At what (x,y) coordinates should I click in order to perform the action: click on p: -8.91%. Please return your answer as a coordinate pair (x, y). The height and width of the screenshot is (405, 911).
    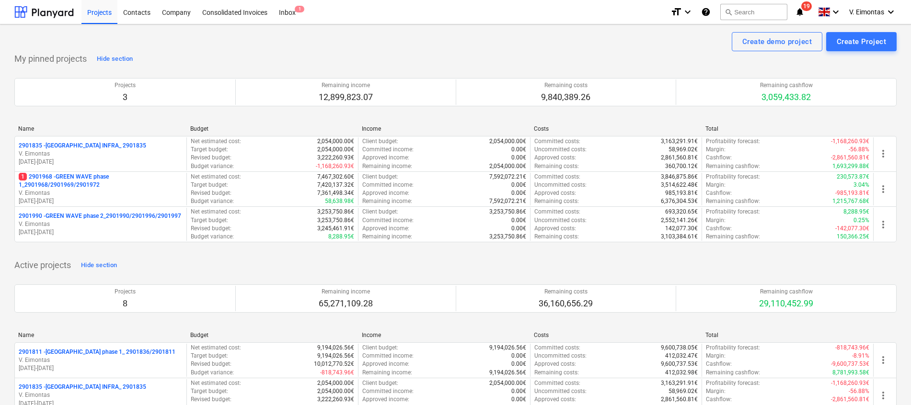
    Looking at the image, I should click on (861, 356).